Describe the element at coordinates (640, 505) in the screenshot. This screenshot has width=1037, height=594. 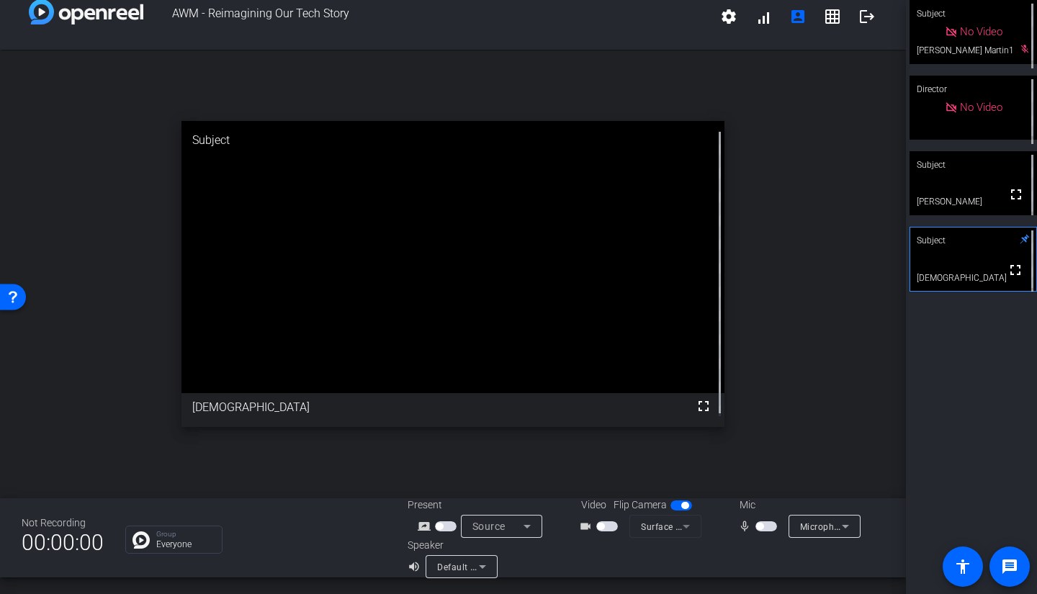
I see `span: Flip Camera` at that location.